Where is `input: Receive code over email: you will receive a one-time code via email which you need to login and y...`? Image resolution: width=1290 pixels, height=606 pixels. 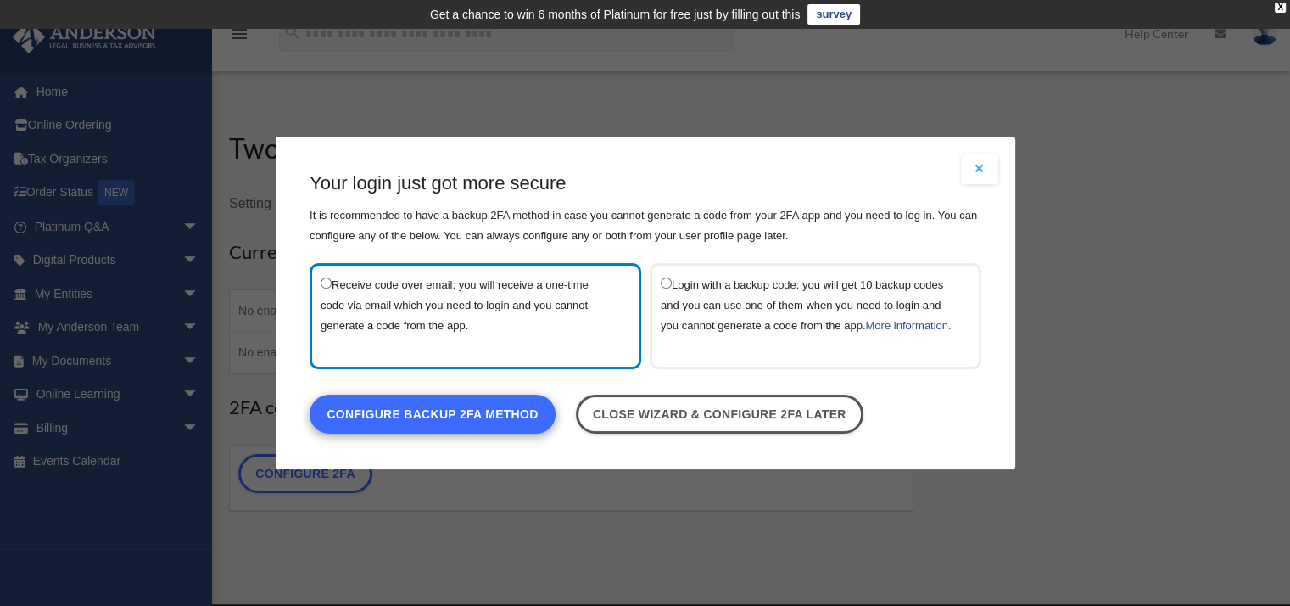 input: Receive code over email: you will receive a one-time code via email which you need to login and y... is located at coordinates (326, 282).